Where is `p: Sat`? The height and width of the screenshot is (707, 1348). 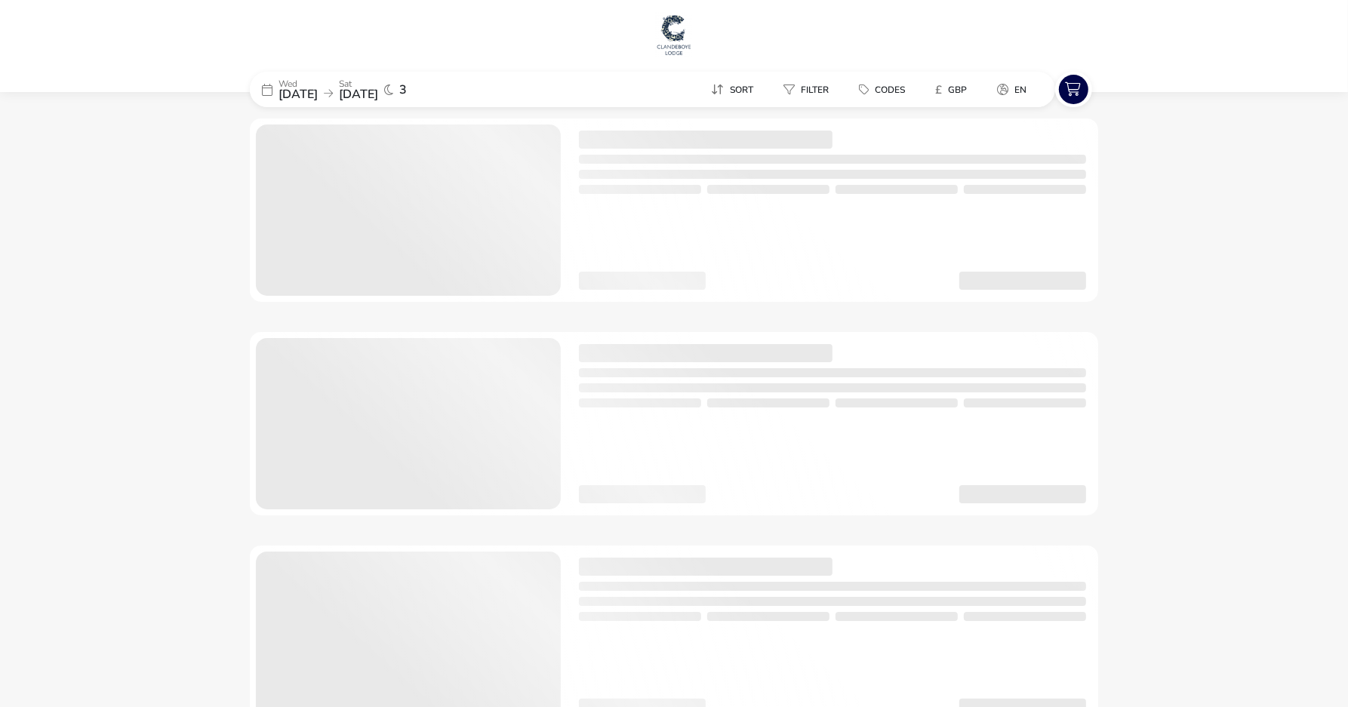 p: Sat is located at coordinates (359, 84).